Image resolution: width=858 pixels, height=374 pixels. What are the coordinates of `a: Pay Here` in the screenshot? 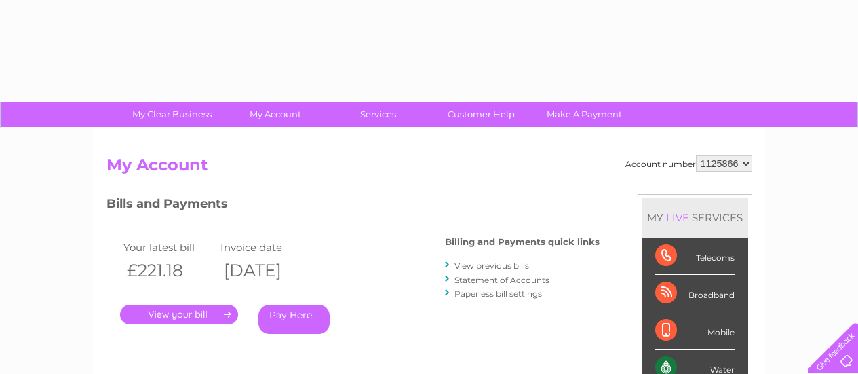 It's located at (294, 319).